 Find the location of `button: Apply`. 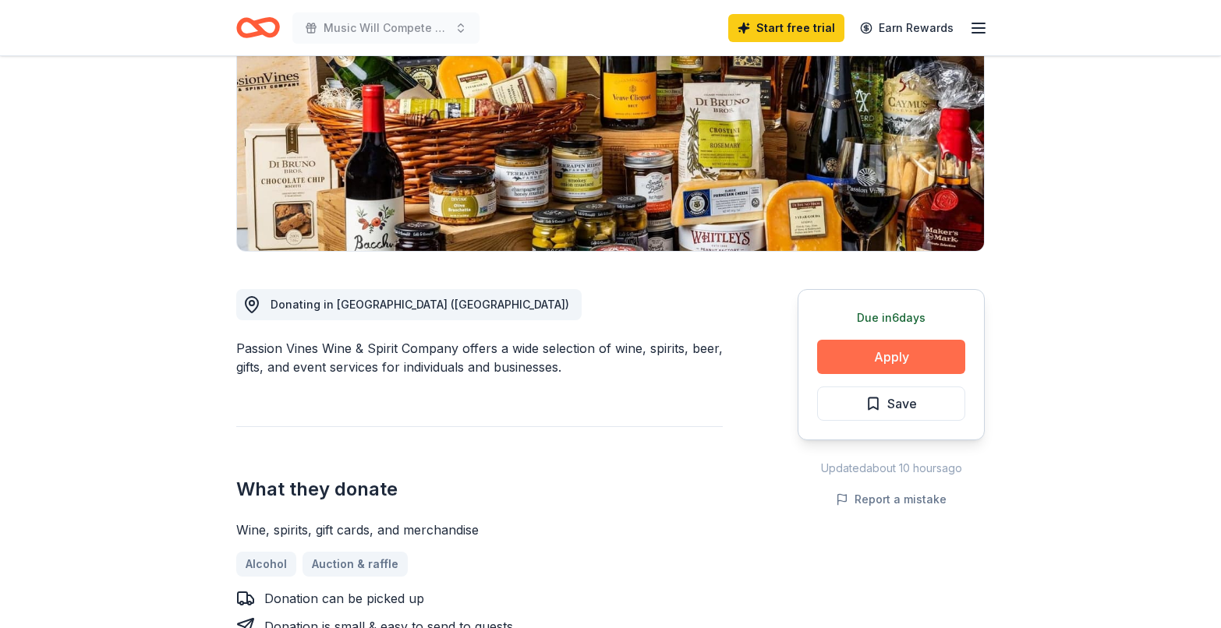

button: Apply is located at coordinates (891, 357).